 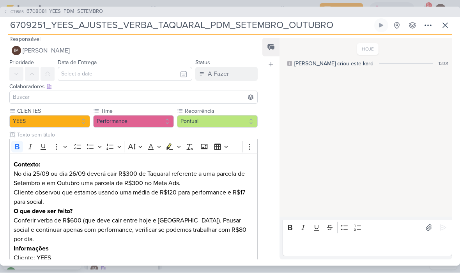 I want to click on p: IM, so click(x=16, y=51).